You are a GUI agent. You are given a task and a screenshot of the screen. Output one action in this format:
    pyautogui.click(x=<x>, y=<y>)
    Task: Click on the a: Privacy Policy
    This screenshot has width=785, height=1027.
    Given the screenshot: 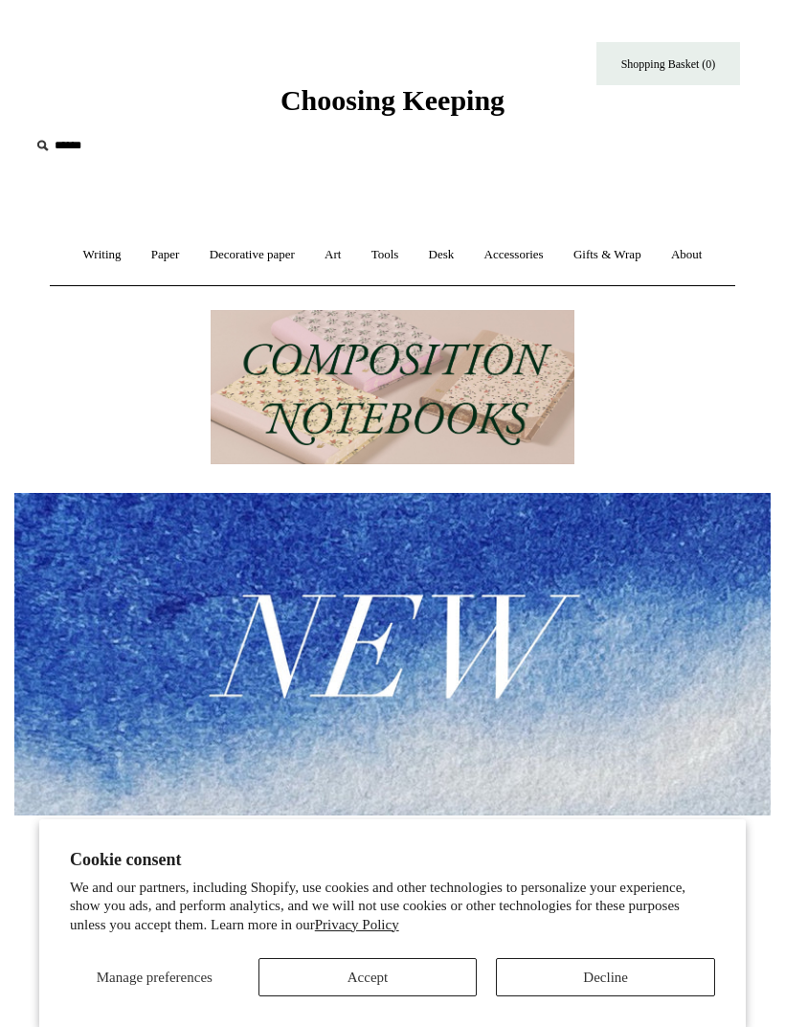 What is the action you would take?
    pyautogui.click(x=357, y=925)
    